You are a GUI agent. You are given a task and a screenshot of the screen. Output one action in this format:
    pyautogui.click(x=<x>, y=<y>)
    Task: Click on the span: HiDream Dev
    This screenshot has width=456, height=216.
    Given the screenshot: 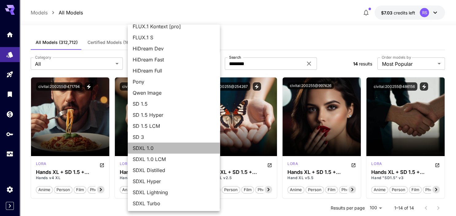 What is the action you would take?
    pyautogui.click(x=174, y=49)
    